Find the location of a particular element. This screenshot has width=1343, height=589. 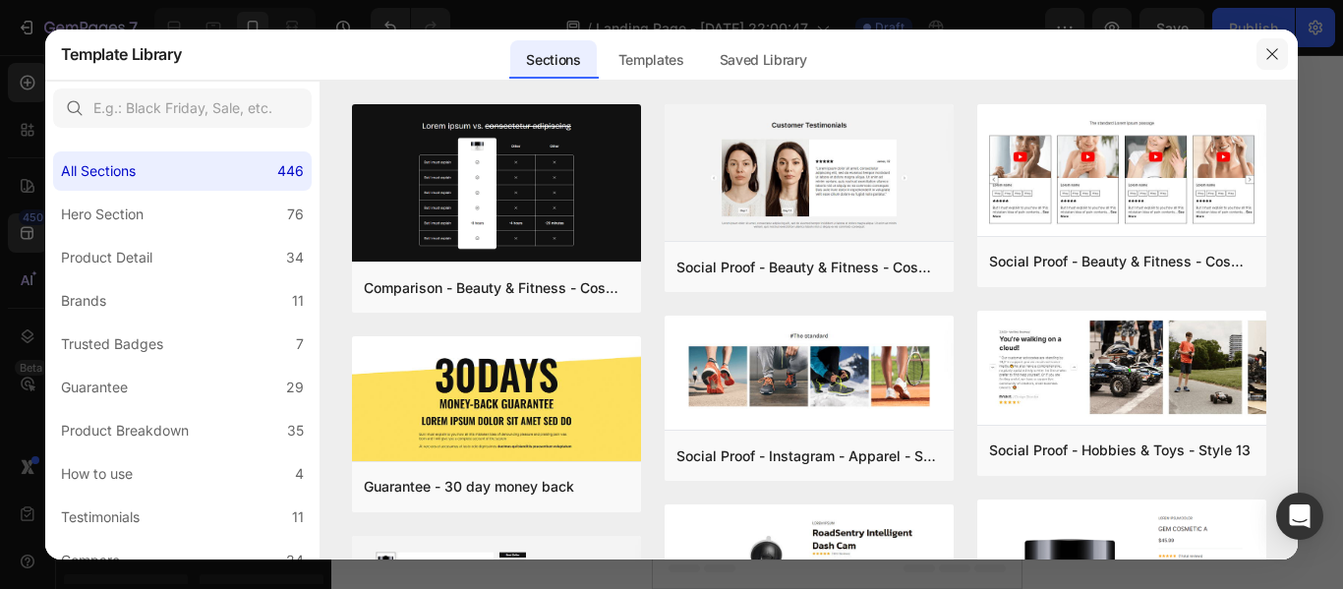

div: Add blank section is located at coordinates (185, 436).